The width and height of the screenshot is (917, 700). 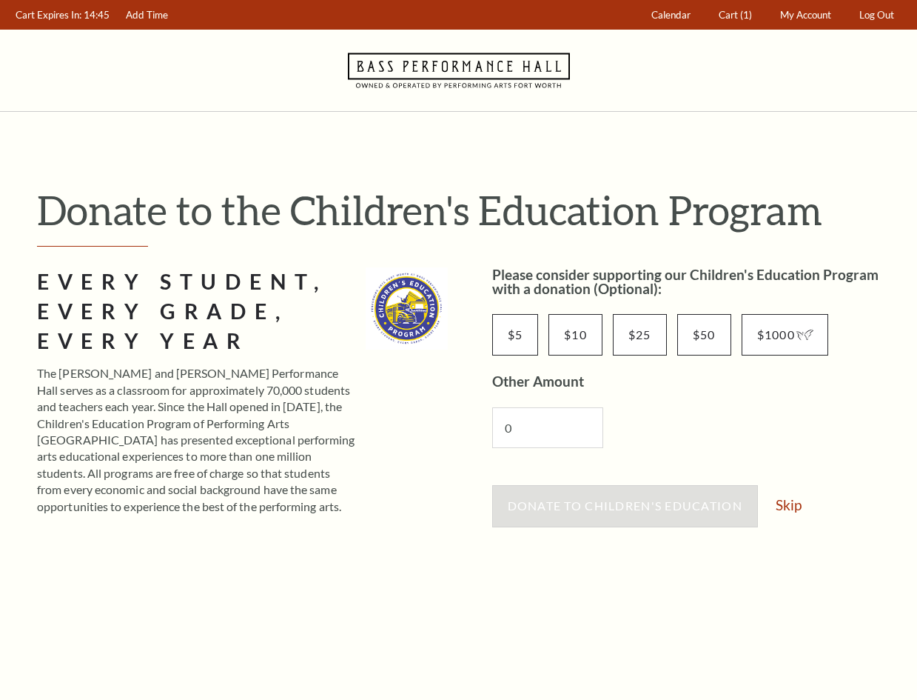 What do you see at coordinates (147, 15) in the screenshot?
I see `a: Add Time` at bounding box center [147, 15].